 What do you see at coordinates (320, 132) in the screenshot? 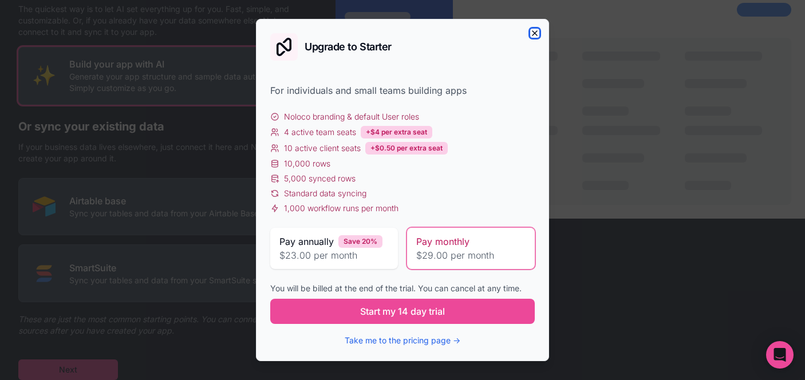
I see `span: 4 active team seats` at bounding box center [320, 132].